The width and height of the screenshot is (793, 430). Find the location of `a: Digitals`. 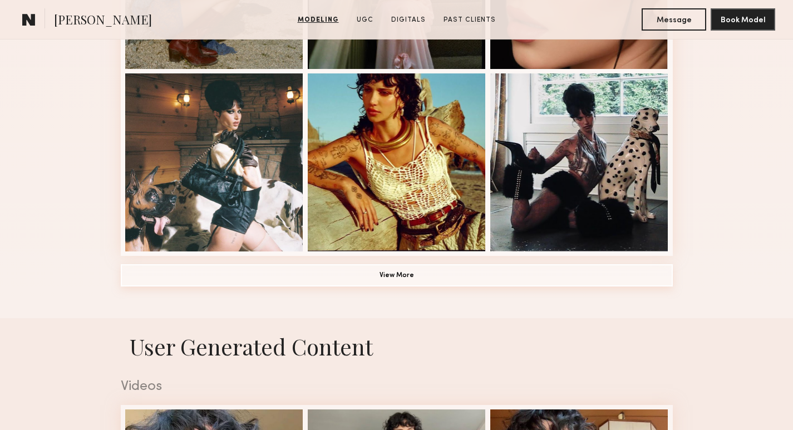

a: Digitals is located at coordinates (408, 20).